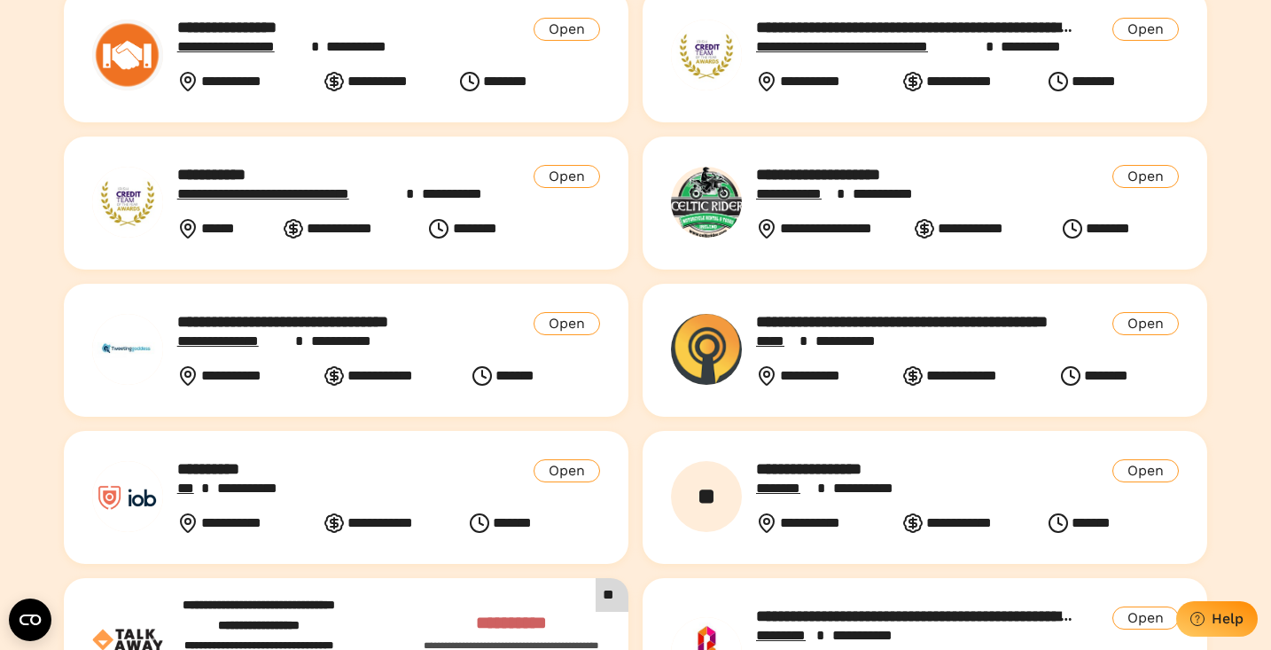 The height and width of the screenshot is (650, 1271). What do you see at coordinates (1217, 619) in the screenshot?
I see `button: Help` at bounding box center [1217, 619].